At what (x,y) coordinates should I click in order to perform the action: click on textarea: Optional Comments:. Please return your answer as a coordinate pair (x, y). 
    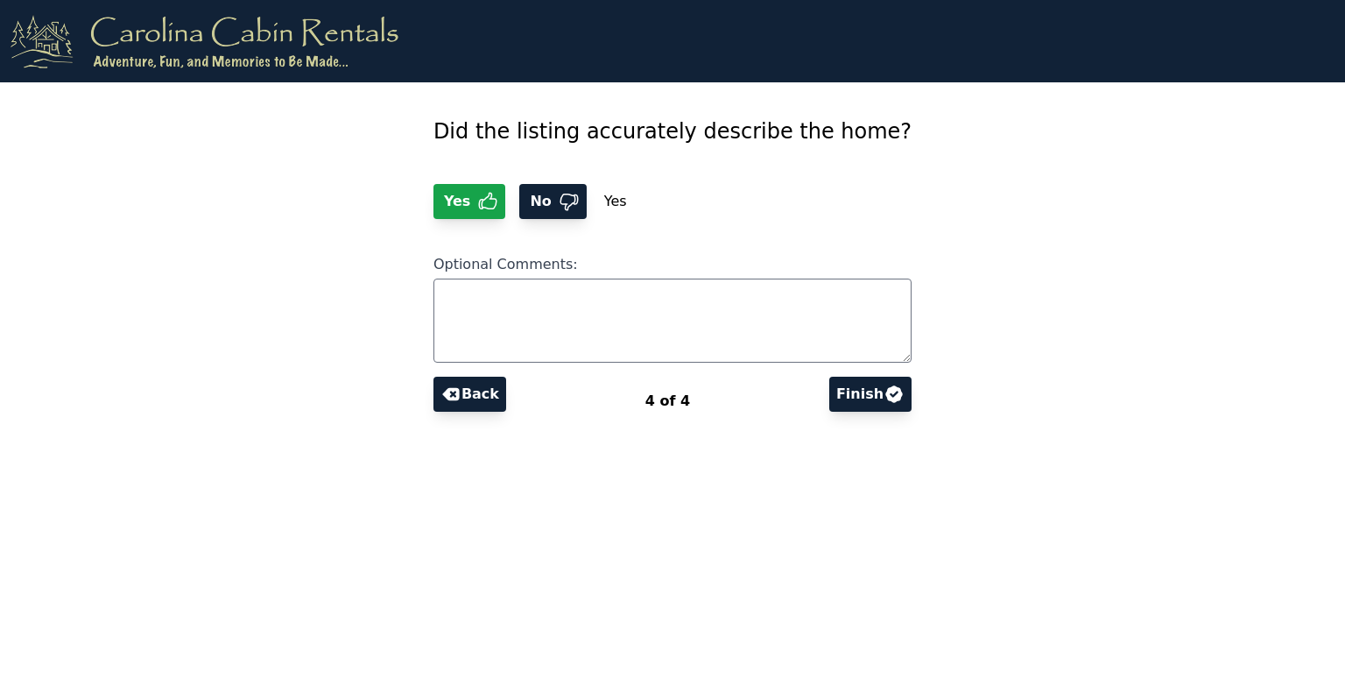
    Looking at the image, I should click on (673, 321).